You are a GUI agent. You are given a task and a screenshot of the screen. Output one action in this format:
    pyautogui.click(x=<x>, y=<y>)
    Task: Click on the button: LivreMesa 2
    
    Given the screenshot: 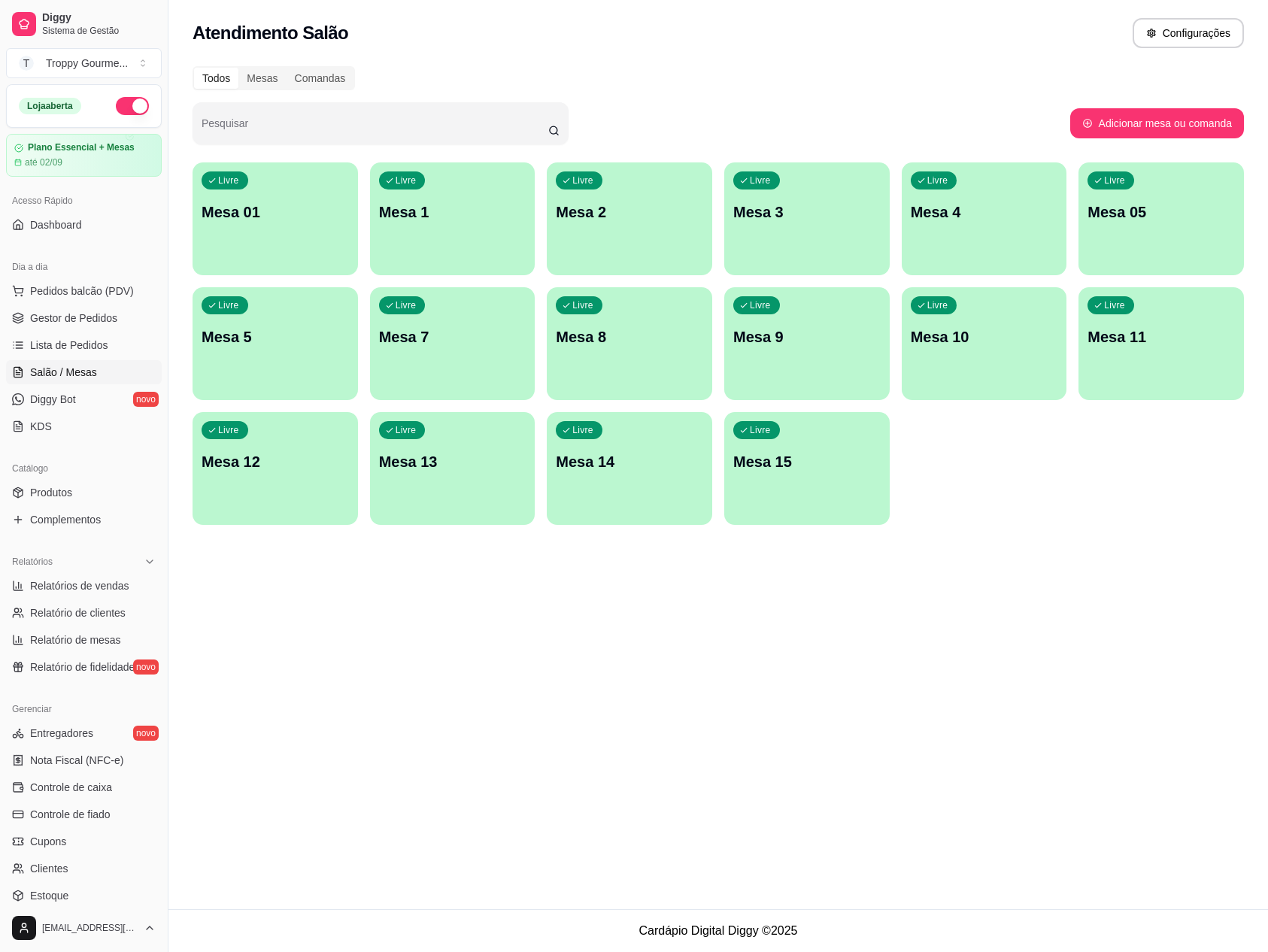 What is the action you would take?
    pyautogui.click(x=630, y=219)
    